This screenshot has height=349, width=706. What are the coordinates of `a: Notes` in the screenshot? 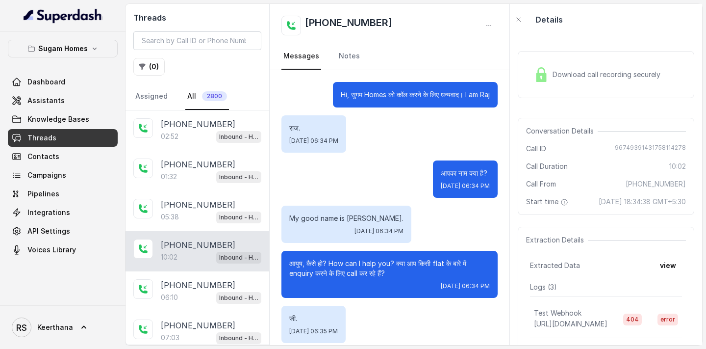 It's located at (349, 56).